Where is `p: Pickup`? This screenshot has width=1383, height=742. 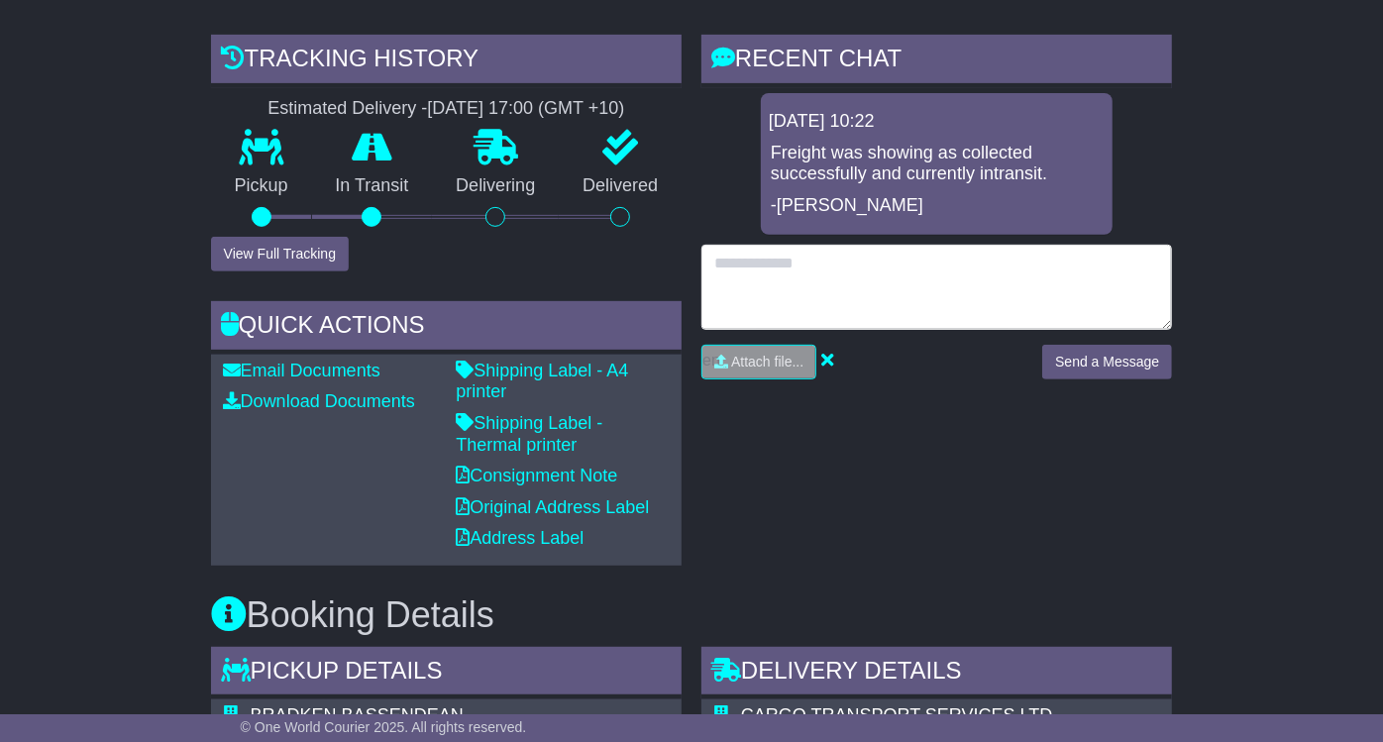 p: Pickup is located at coordinates (262, 186).